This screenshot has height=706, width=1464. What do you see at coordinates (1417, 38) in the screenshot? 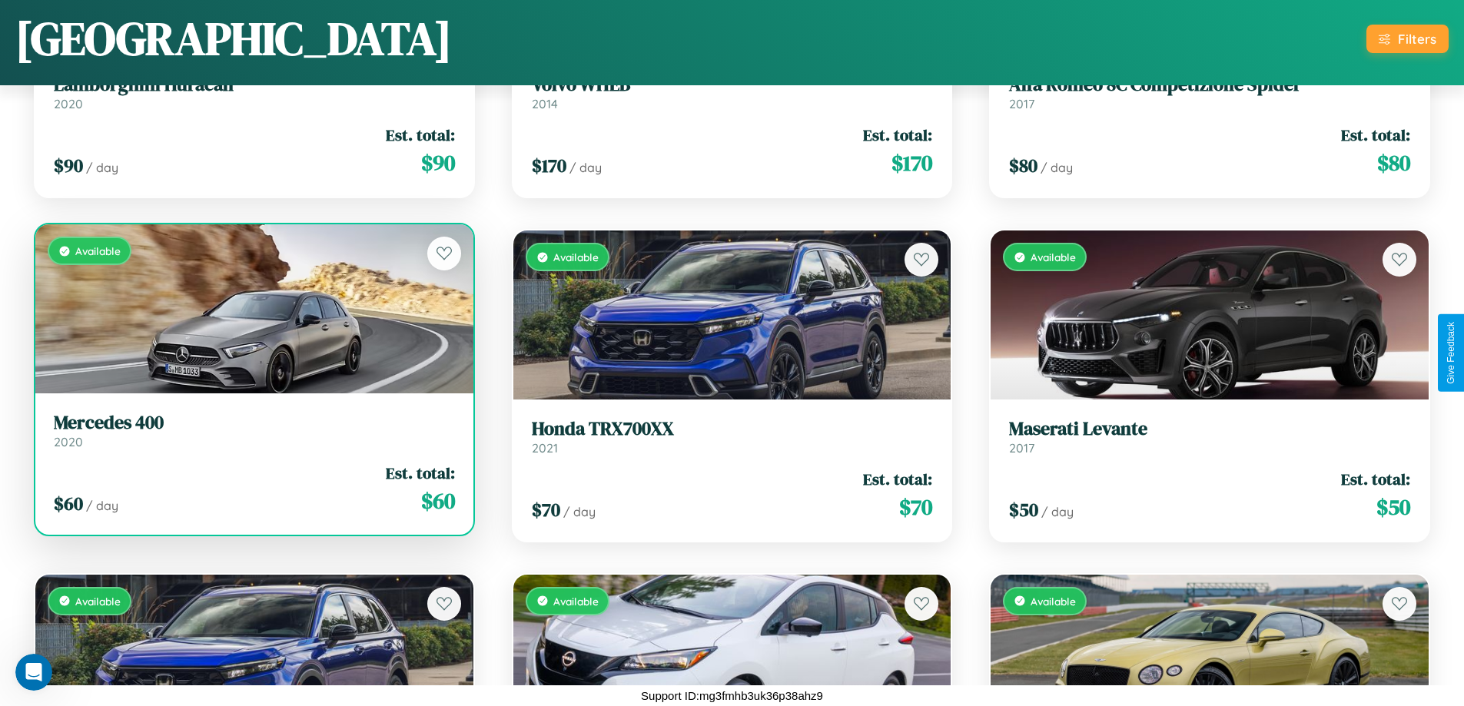
I see `div: Filters` at bounding box center [1417, 38].